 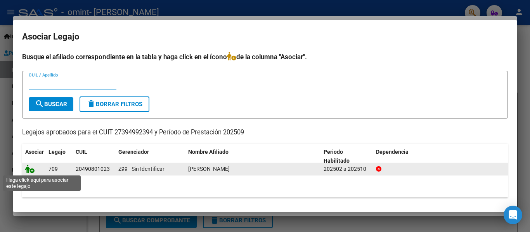 I want to click on datatable-header-cell: Gerenciador, so click(x=150, y=157).